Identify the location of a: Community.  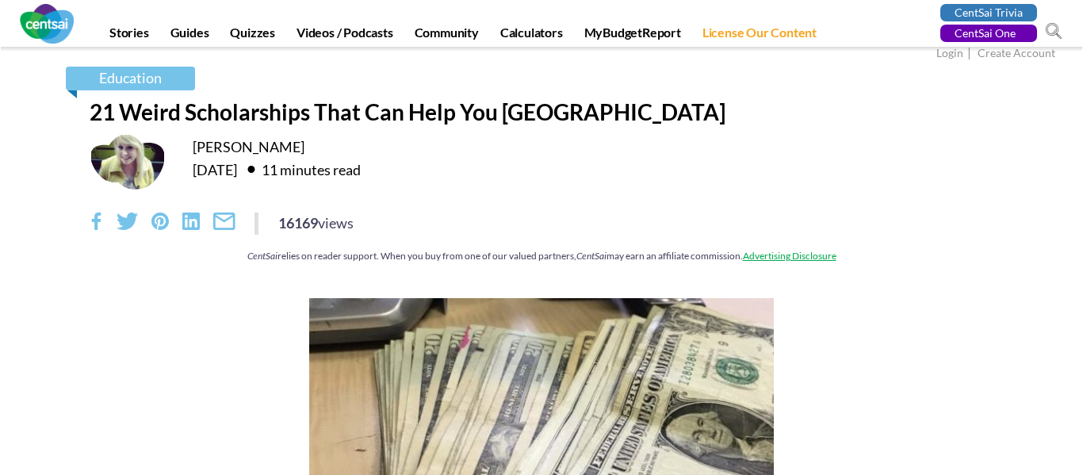
(446, 36).